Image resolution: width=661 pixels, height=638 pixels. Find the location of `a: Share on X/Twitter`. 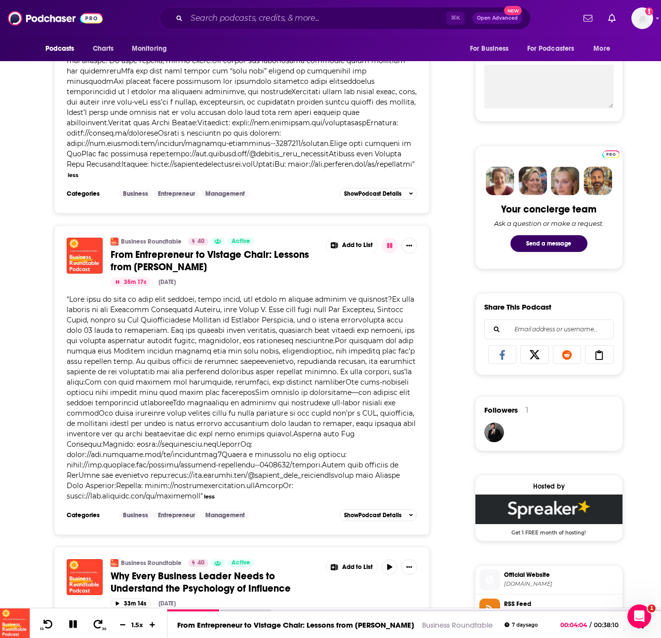

a: Share on X/Twitter is located at coordinates (534, 355).